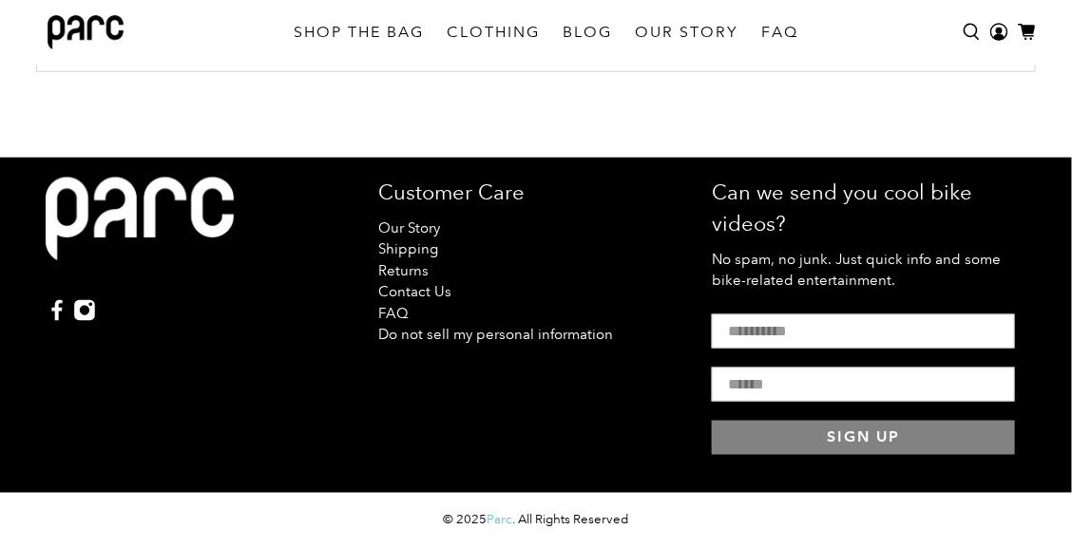 This screenshot has width=1072, height=548. Describe the element at coordinates (359, 32) in the screenshot. I see `a: SHOP THE BAG` at that location.